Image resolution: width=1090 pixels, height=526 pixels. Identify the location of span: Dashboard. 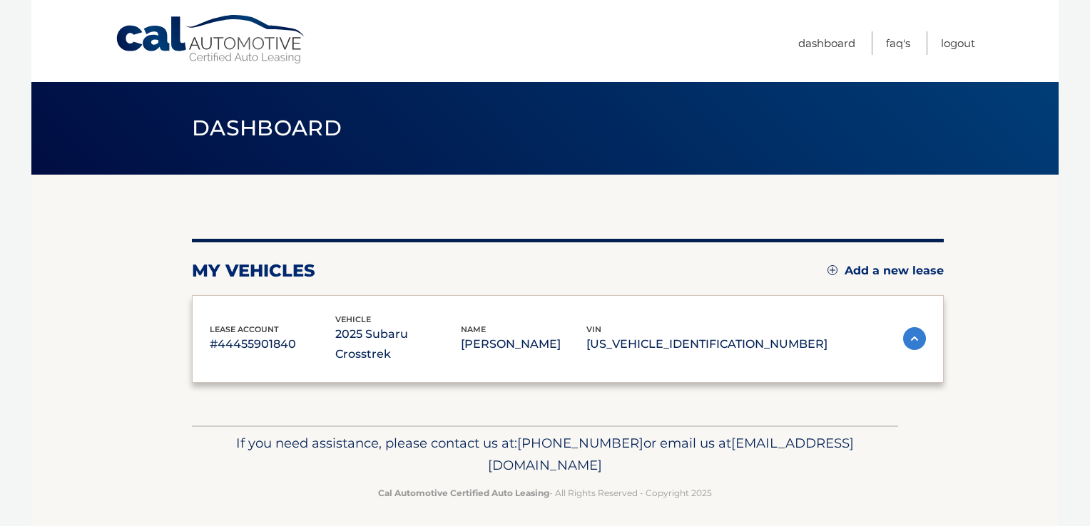
(267, 128).